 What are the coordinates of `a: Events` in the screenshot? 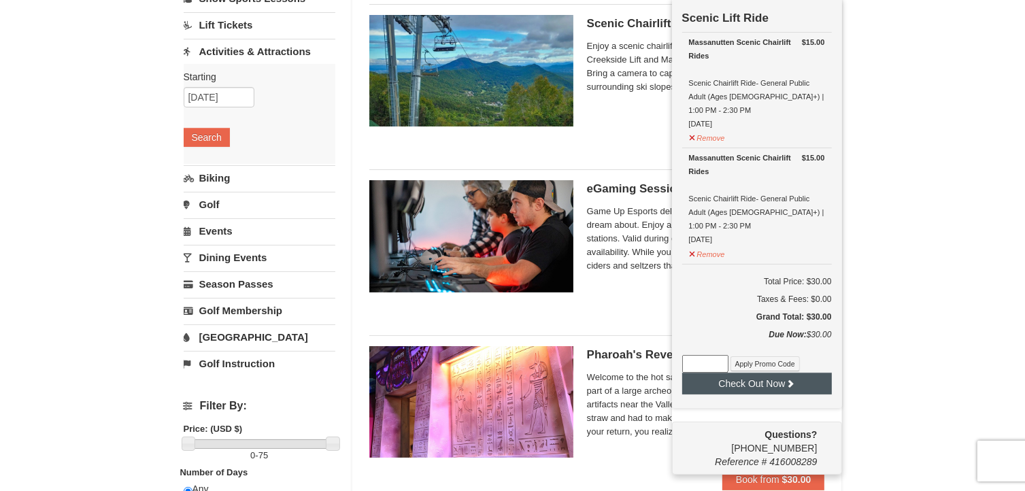 It's located at (259, 231).